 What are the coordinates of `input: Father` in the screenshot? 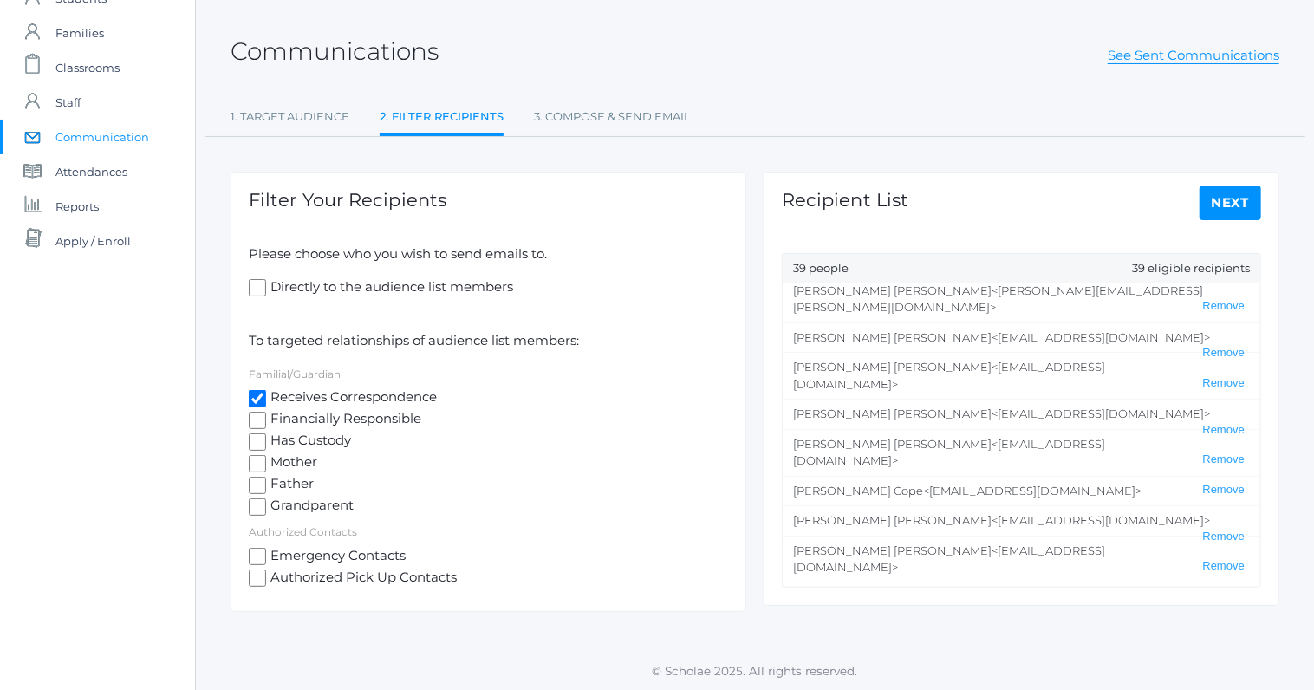 It's located at (257, 485).